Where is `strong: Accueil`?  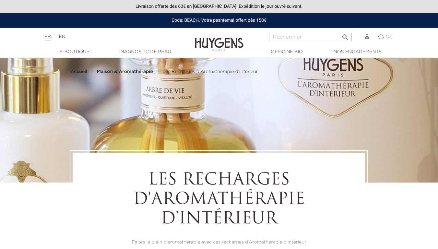
strong: Accueil is located at coordinates (79, 72).